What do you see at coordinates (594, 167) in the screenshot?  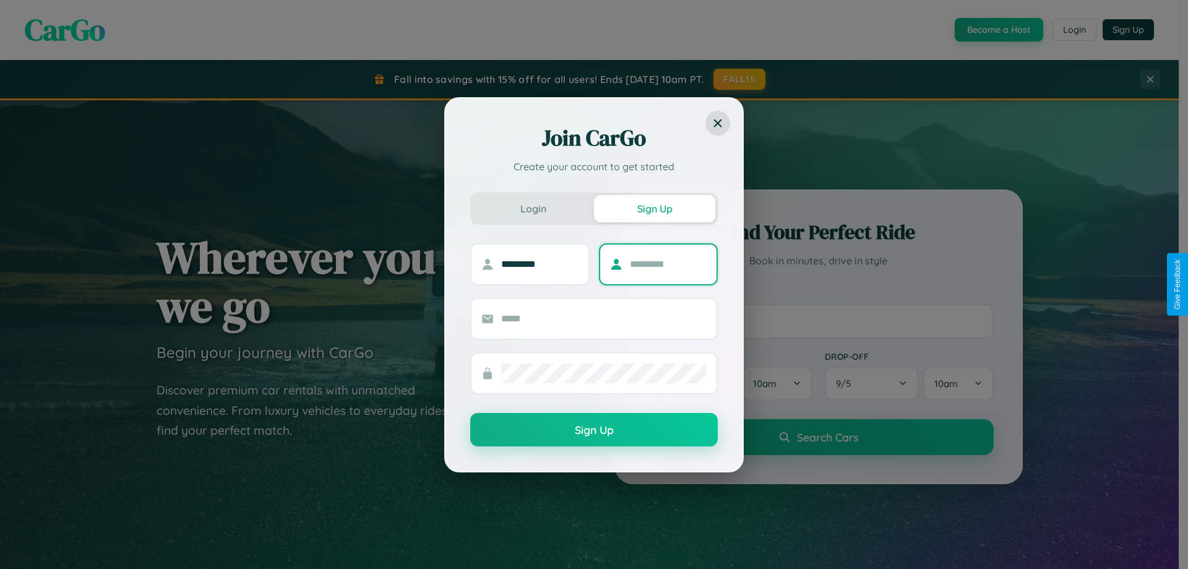 I see `p: Create your account to get started` at bounding box center [594, 167].